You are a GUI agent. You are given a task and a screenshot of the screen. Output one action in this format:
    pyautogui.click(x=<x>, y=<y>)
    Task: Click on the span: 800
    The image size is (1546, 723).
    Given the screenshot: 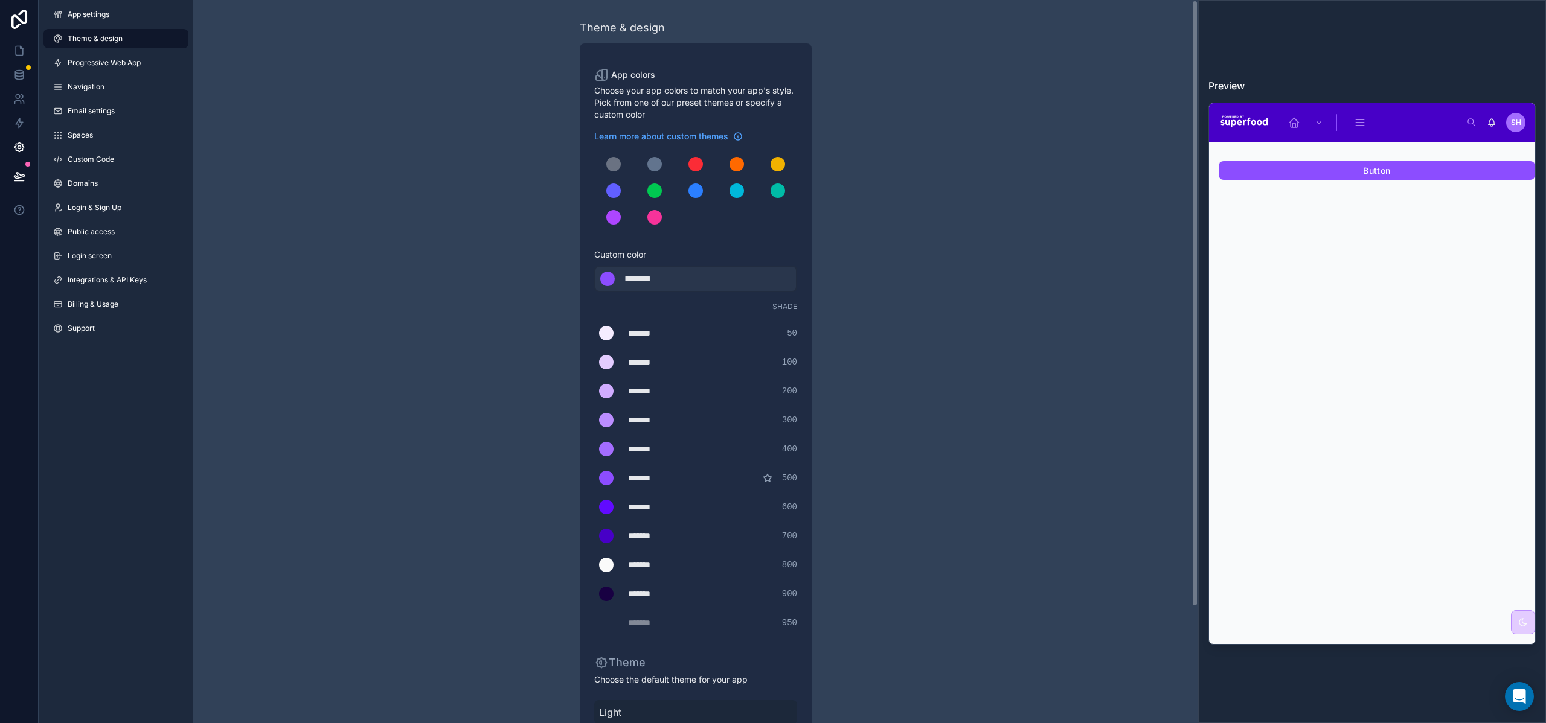 What is the action you would take?
    pyautogui.click(x=789, y=565)
    